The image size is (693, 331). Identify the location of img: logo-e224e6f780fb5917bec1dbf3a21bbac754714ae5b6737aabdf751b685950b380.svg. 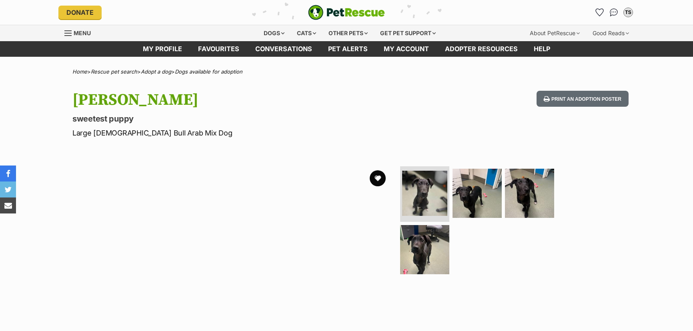
(346, 12).